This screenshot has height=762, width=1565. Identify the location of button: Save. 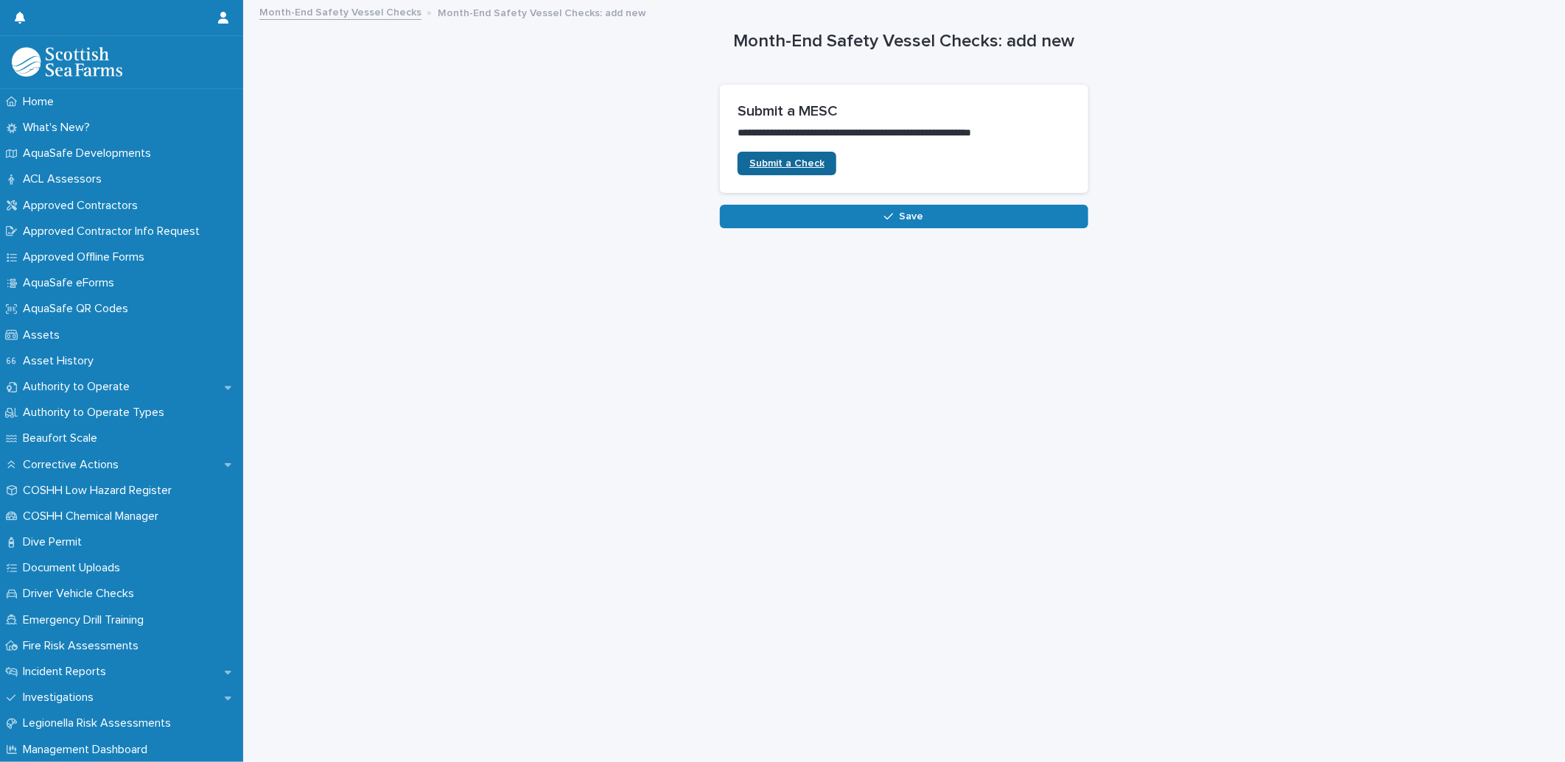
(904, 217).